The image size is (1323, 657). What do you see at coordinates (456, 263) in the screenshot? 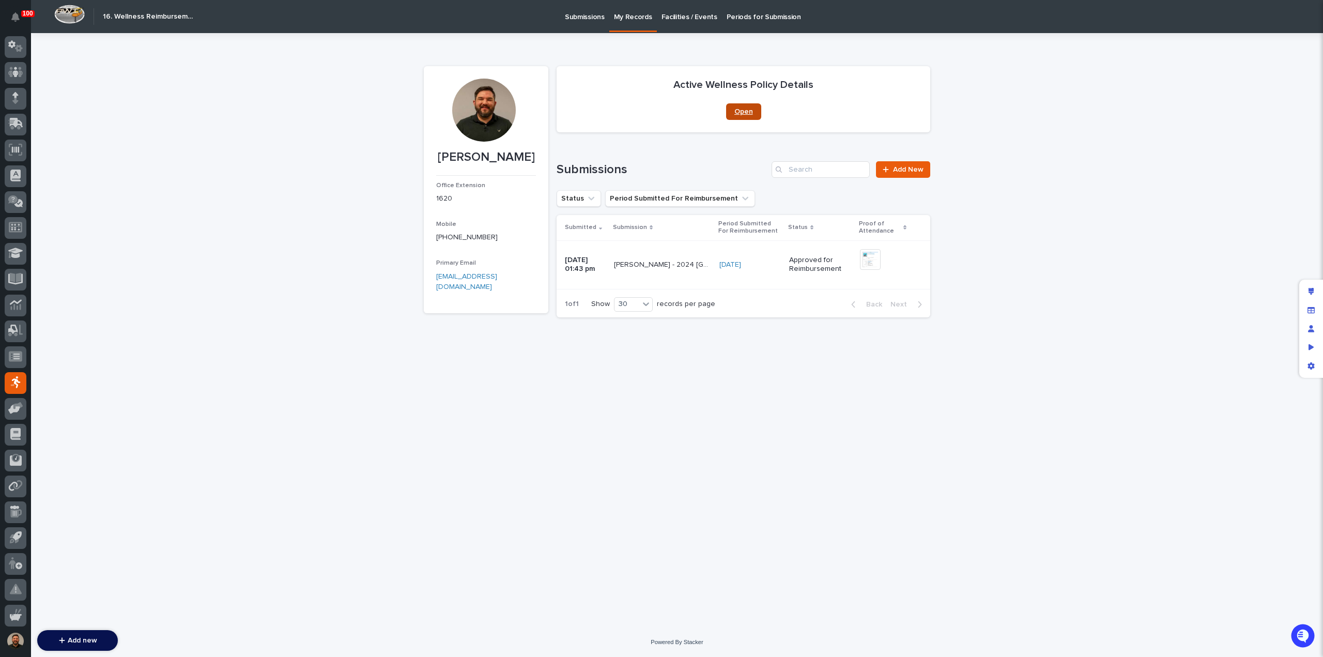
I see `span: Primary Email` at bounding box center [456, 263].